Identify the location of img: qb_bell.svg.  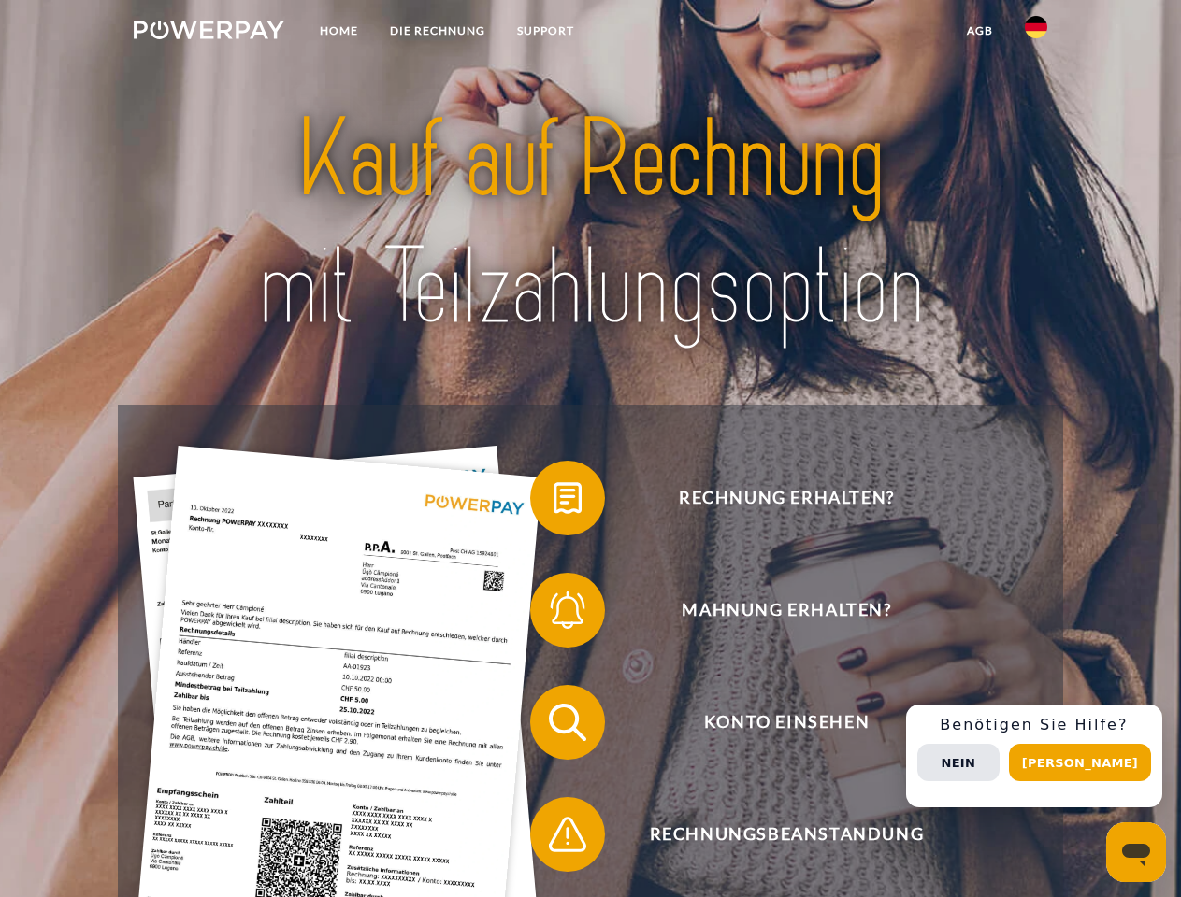
(567, 610).